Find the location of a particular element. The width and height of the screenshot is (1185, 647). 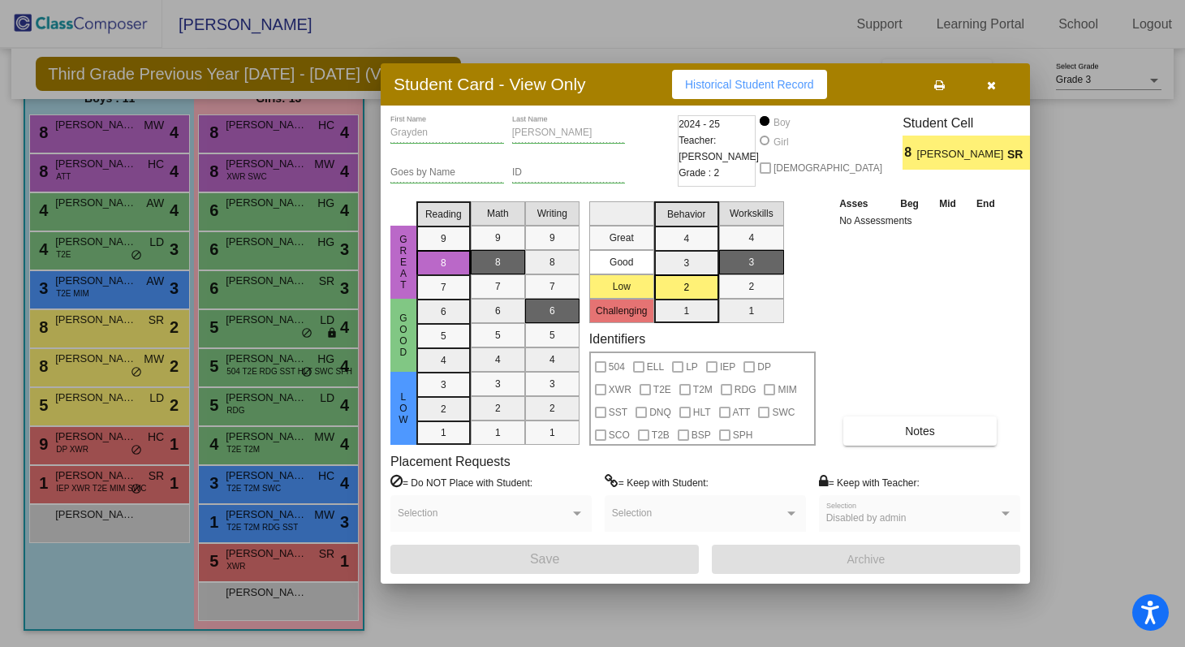

span: 8 is located at coordinates (909, 153).